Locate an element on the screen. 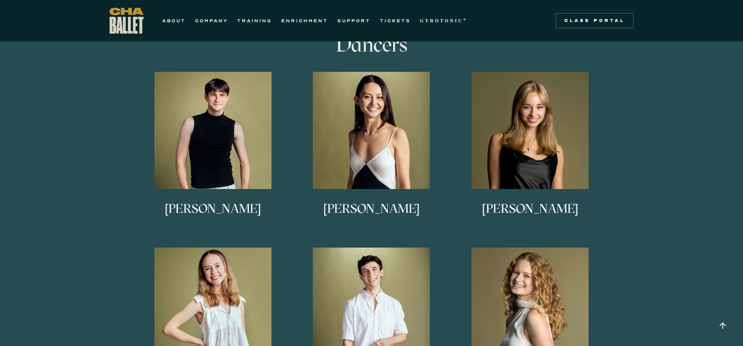  a: TICKETS is located at coordinates (395, 21).